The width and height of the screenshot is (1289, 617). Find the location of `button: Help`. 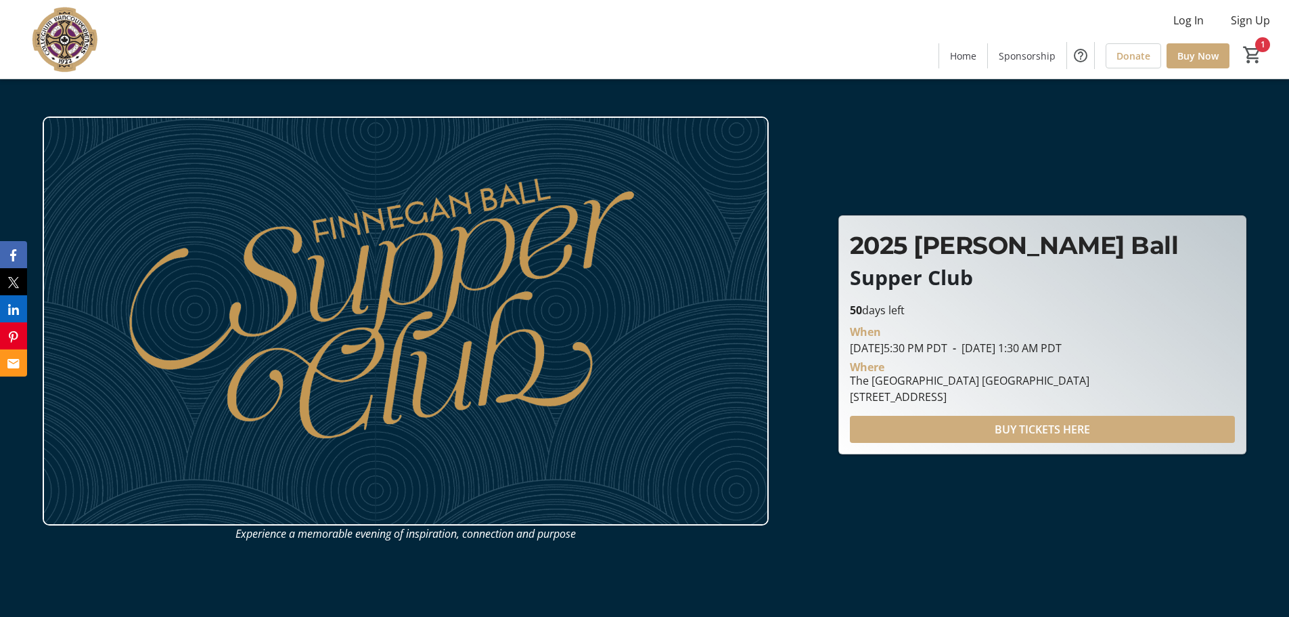

button: Help is located at coordinates (1081, 56).